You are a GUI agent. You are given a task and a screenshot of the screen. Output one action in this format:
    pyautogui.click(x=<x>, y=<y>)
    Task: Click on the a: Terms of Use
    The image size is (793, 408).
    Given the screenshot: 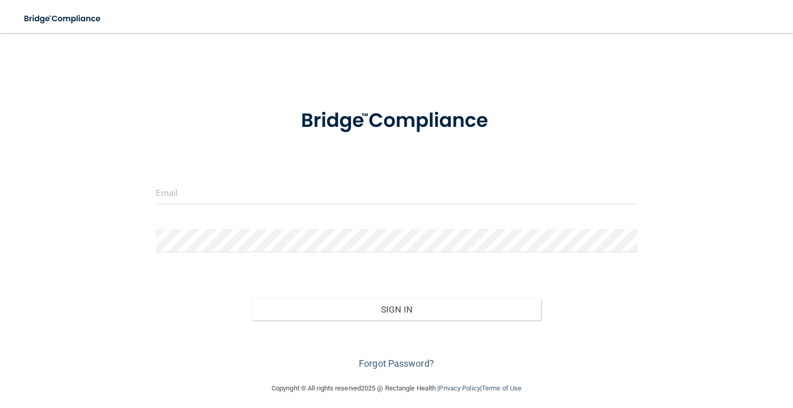 What is the action you would take?
    pyautogui.click(x=501, y=388)
    